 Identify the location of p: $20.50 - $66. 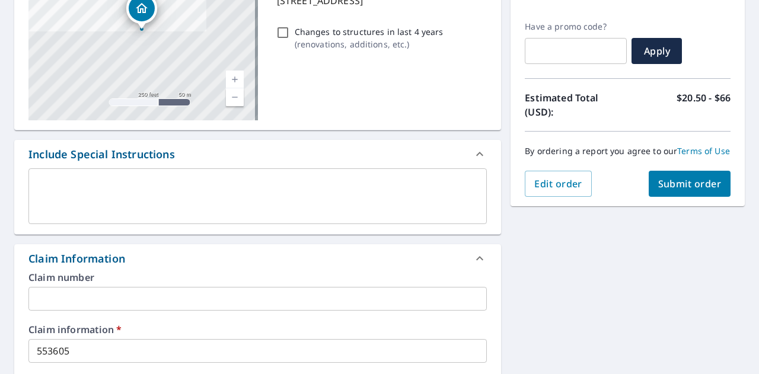
(703, 105).